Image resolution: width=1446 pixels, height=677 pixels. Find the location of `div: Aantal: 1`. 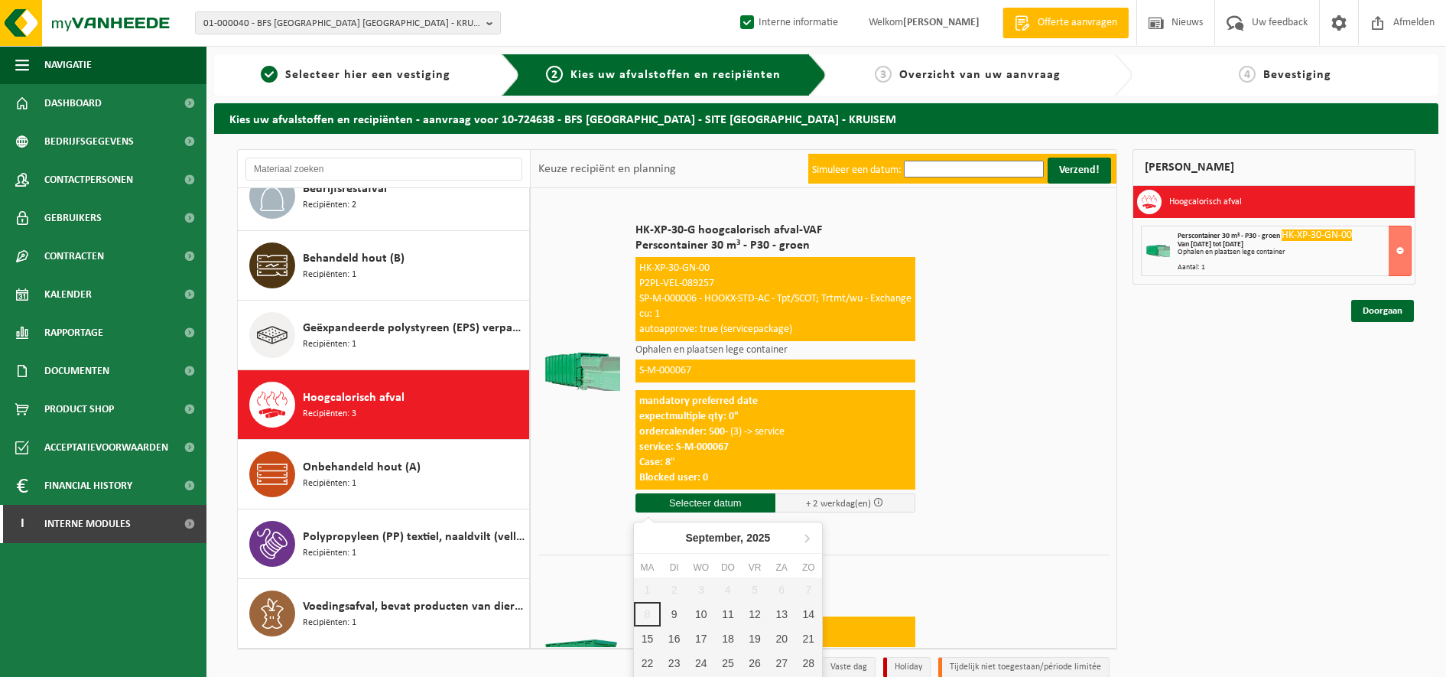

div: Aantal: 1 is located at coordinates (1294, 268).